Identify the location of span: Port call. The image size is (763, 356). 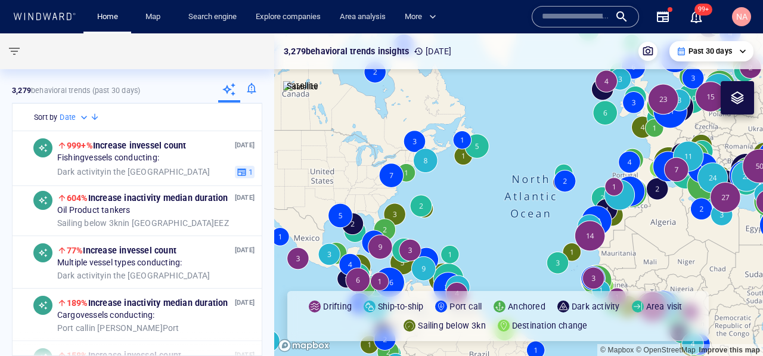
(73, 327).